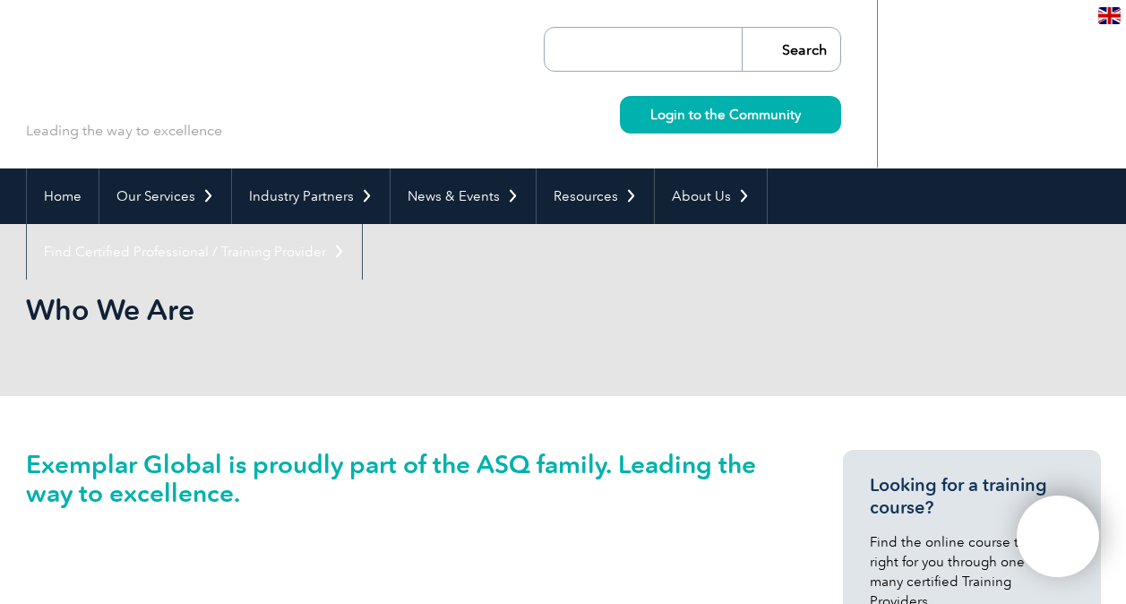 The height and width of the screenshot is (604, 1126). What do you see at coordinates (124, 131) in the screenshot?
I see `p: Leading the way to excellence` at bounding box center [124, 131].